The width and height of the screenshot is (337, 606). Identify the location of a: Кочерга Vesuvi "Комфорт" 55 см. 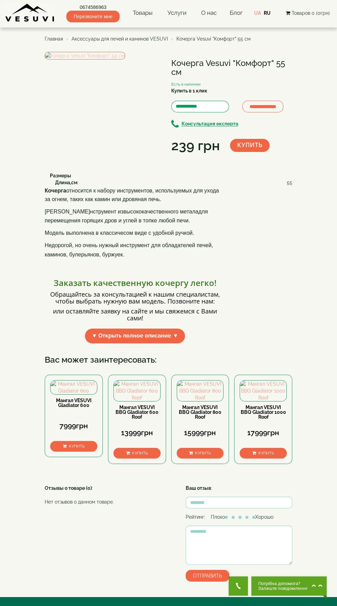
(85, 56).